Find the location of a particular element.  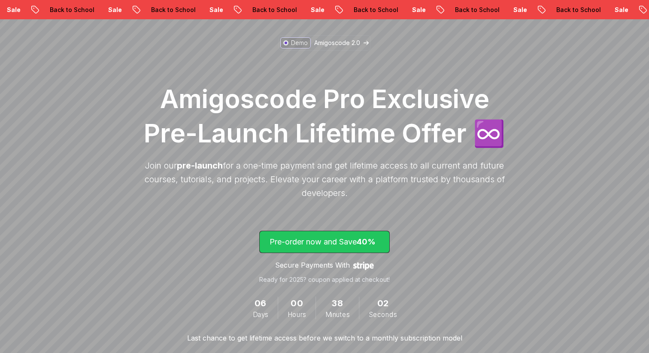

p: Last chance to get lifetime access before we switch to a monthly subscription model is located at coordinates (324, 338).